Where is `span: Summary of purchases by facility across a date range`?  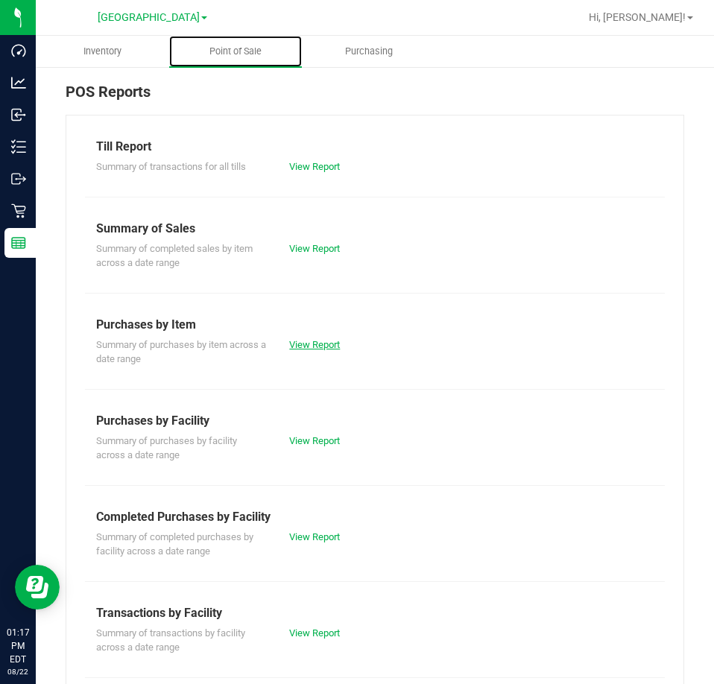 span: Summary of purchases by facility across a date range is located at coordinates (166, 448).